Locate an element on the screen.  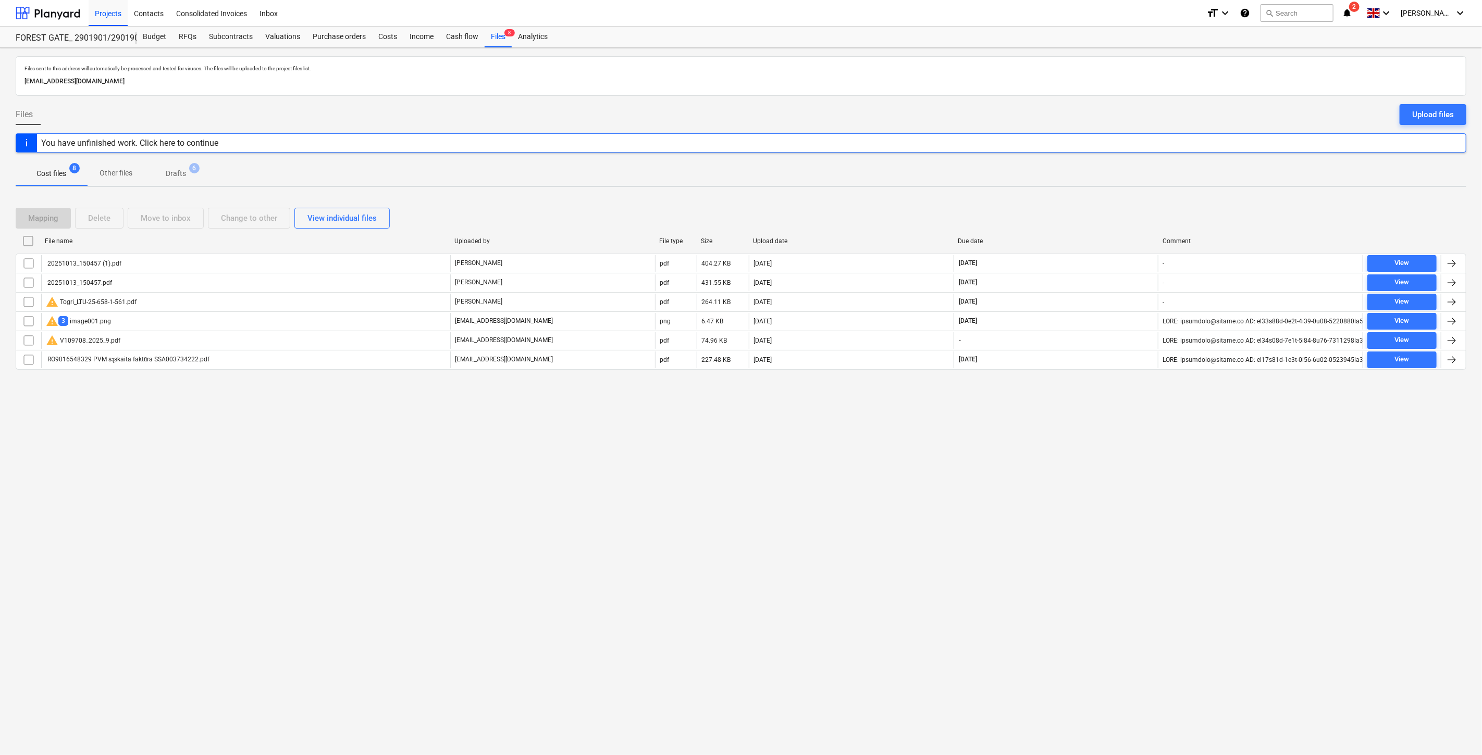
div: Chat Widget is located at coordinates (1456, 730).